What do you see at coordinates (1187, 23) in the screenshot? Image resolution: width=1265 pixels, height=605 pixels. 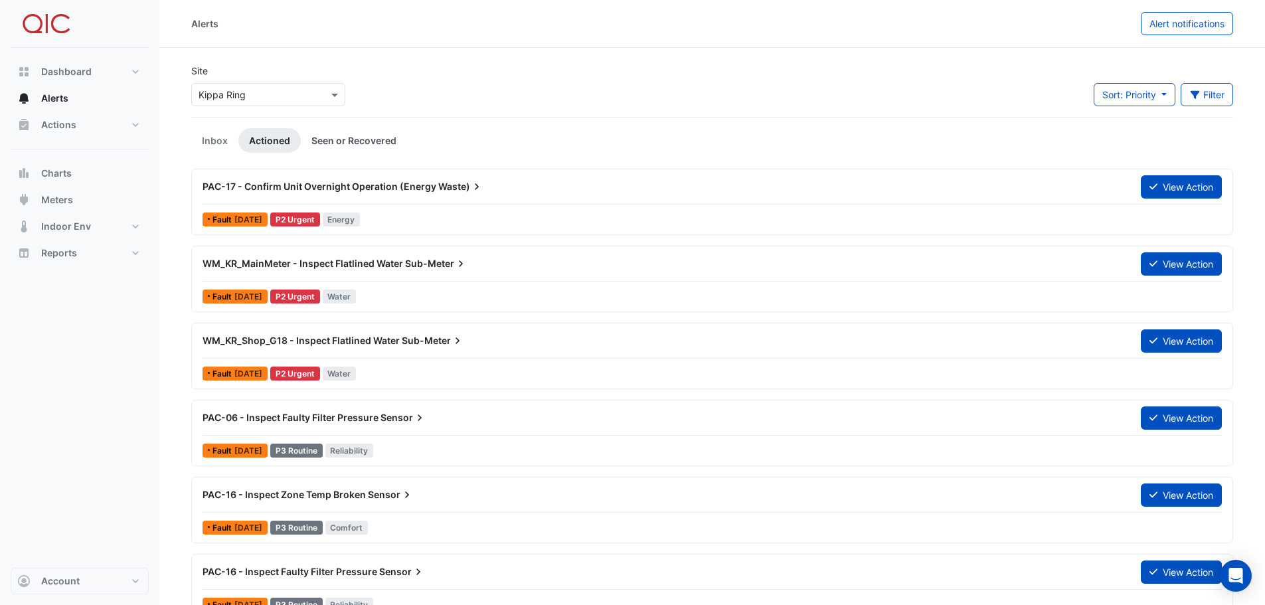 I see `button: Alert notifications` at bounding box center [1187, 23].